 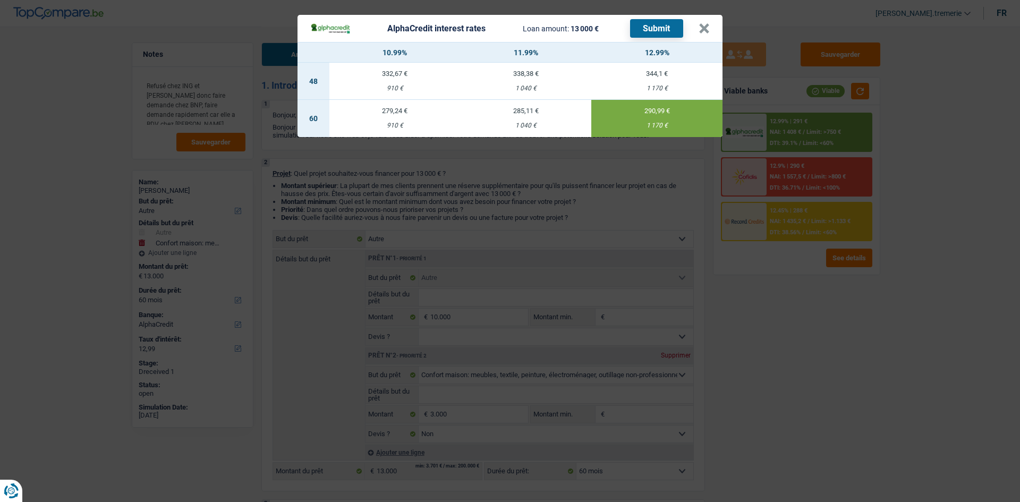 I want to click on span: 13 000 €, so click(x=584, y=29).